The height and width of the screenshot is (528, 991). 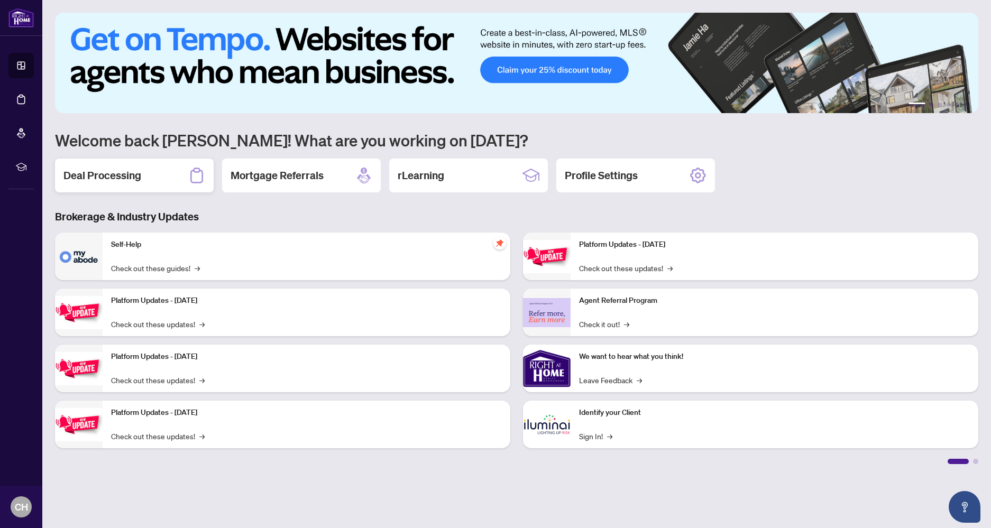 I want to click on img: Slide 0, so click(x=517, y=63).